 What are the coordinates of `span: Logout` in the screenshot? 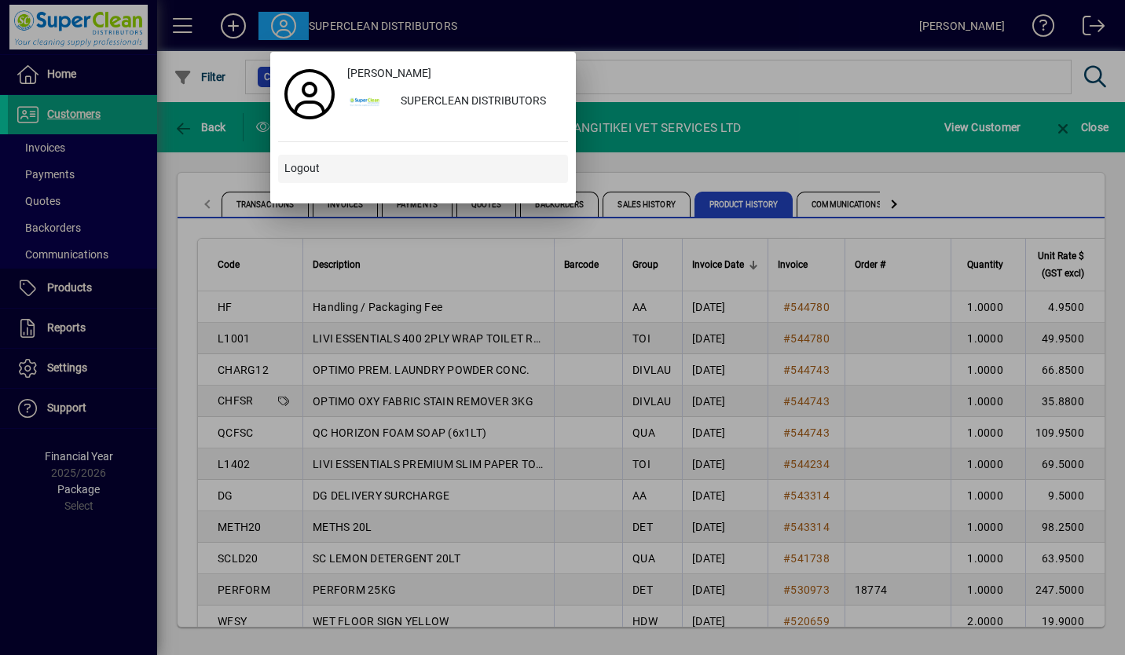 It's located at (302, 168).